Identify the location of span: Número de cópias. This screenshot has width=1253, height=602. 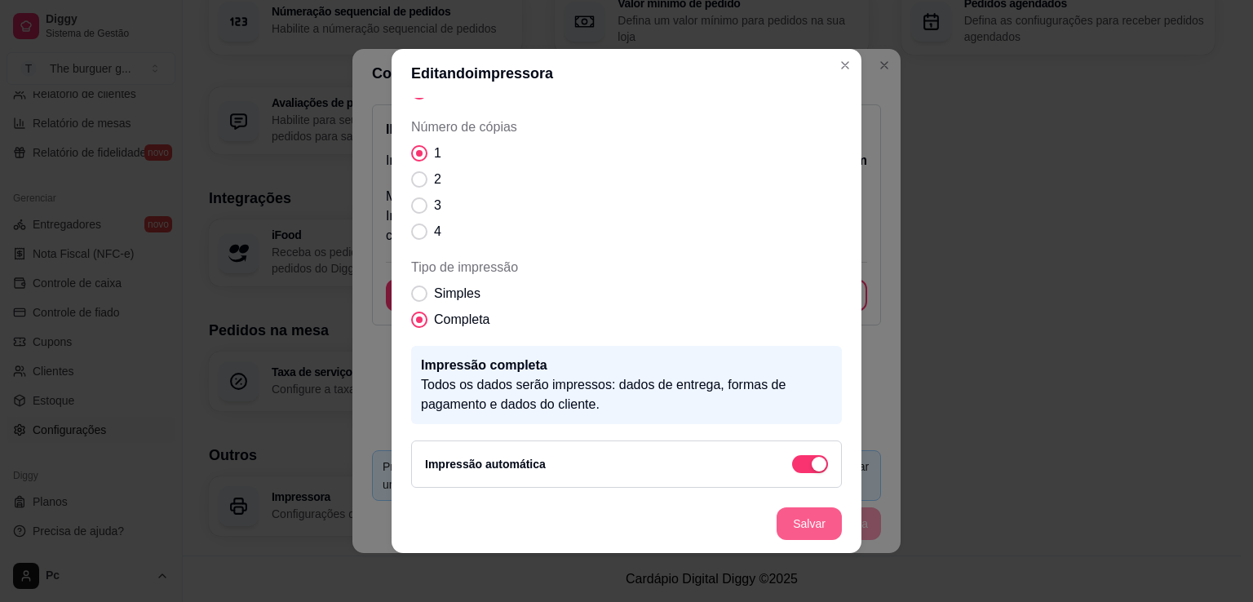
(627, 127).